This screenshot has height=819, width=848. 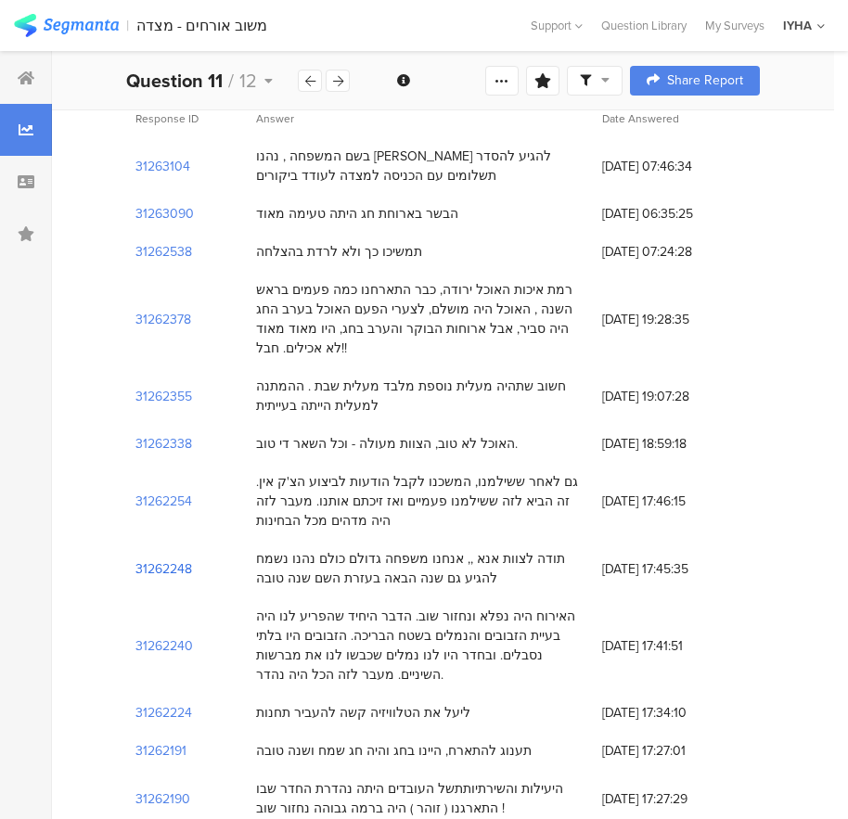 What do you see at coordinates (162, 799) in the screenshot?
I see `section: 31262190` at bounding box center [162, 799].